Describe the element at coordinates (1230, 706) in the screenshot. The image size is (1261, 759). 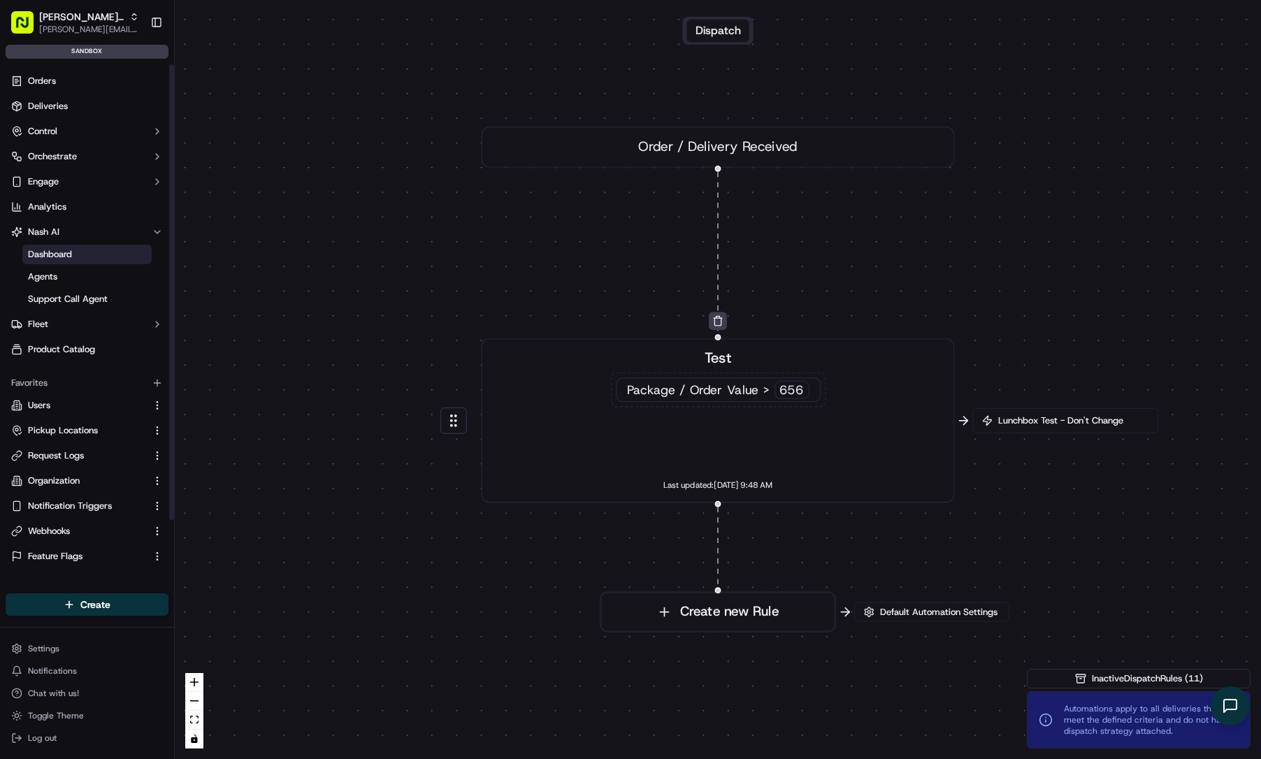
I see `button: Open chat` at that location.